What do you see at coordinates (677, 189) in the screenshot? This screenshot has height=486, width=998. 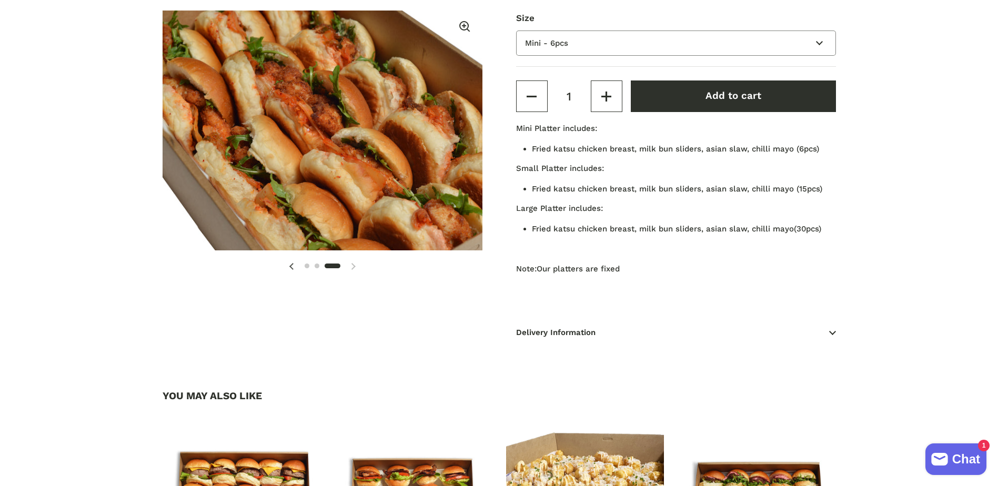 I see `span: Fried katsu chicken breast, milk bun sliders, asian slaw, chilli mayo (15pcs)` at bounding box center [677, 189].